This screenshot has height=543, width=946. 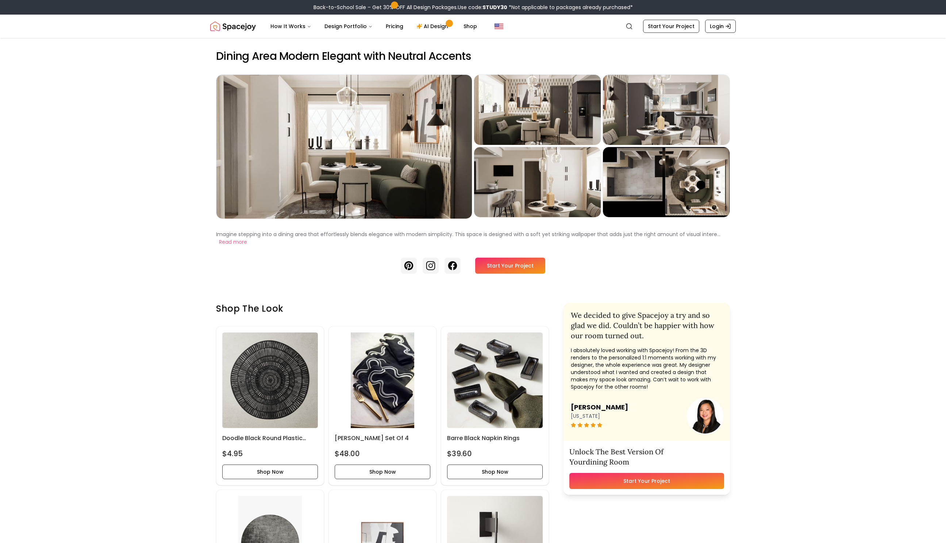 I want to click on b: STUDY30, so click(x=495, y=7).